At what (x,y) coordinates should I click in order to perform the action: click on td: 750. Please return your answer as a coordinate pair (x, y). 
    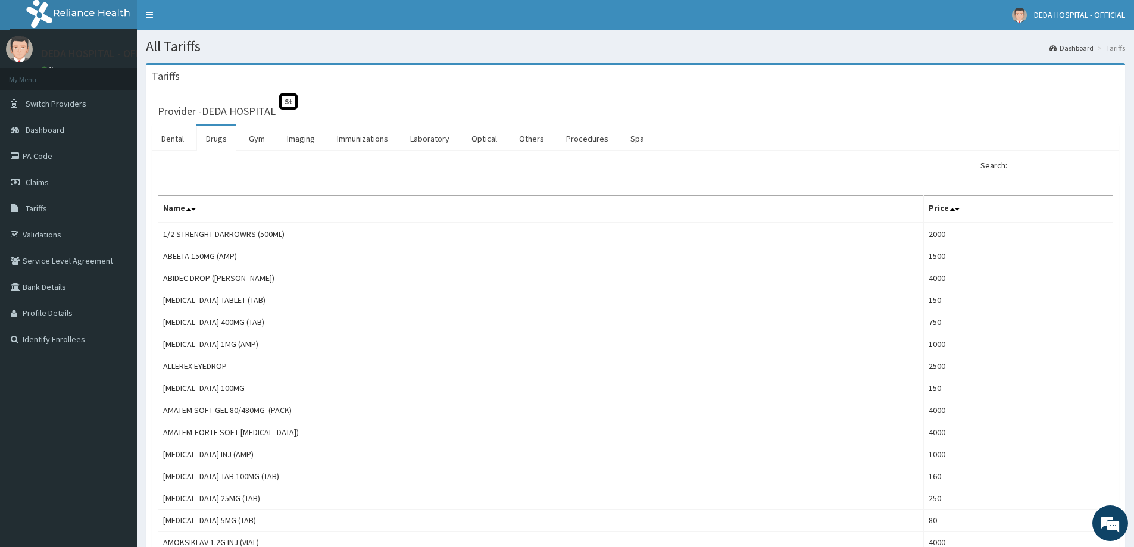
    Looking at the image, I should click on (1018, 322).